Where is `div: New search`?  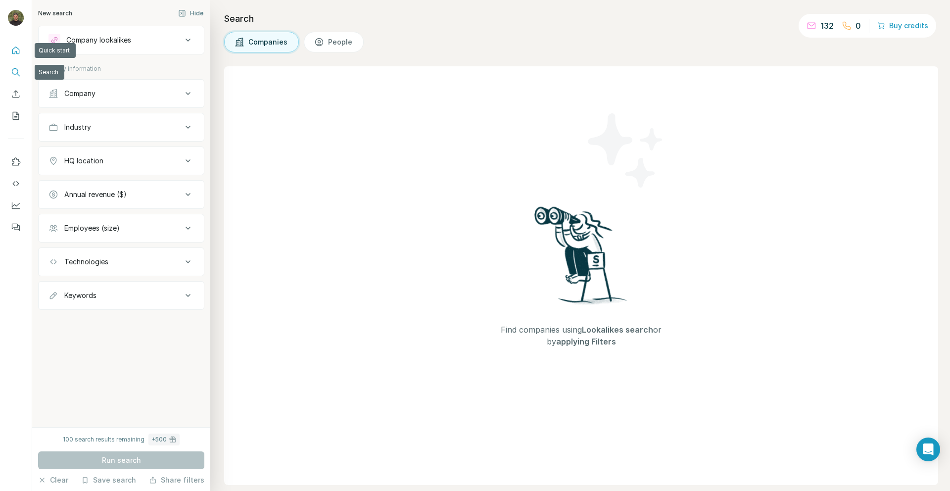
div: New search is located at coordinates (55, 13).